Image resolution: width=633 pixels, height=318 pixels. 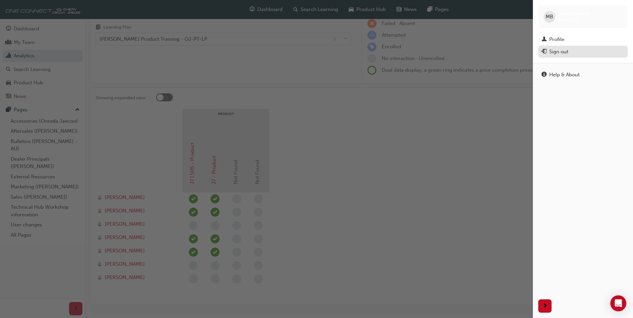 What do you see at coordinates (544, 40) in the screenshot?
I see `span: man-icon` at bounding box center [544, 40].